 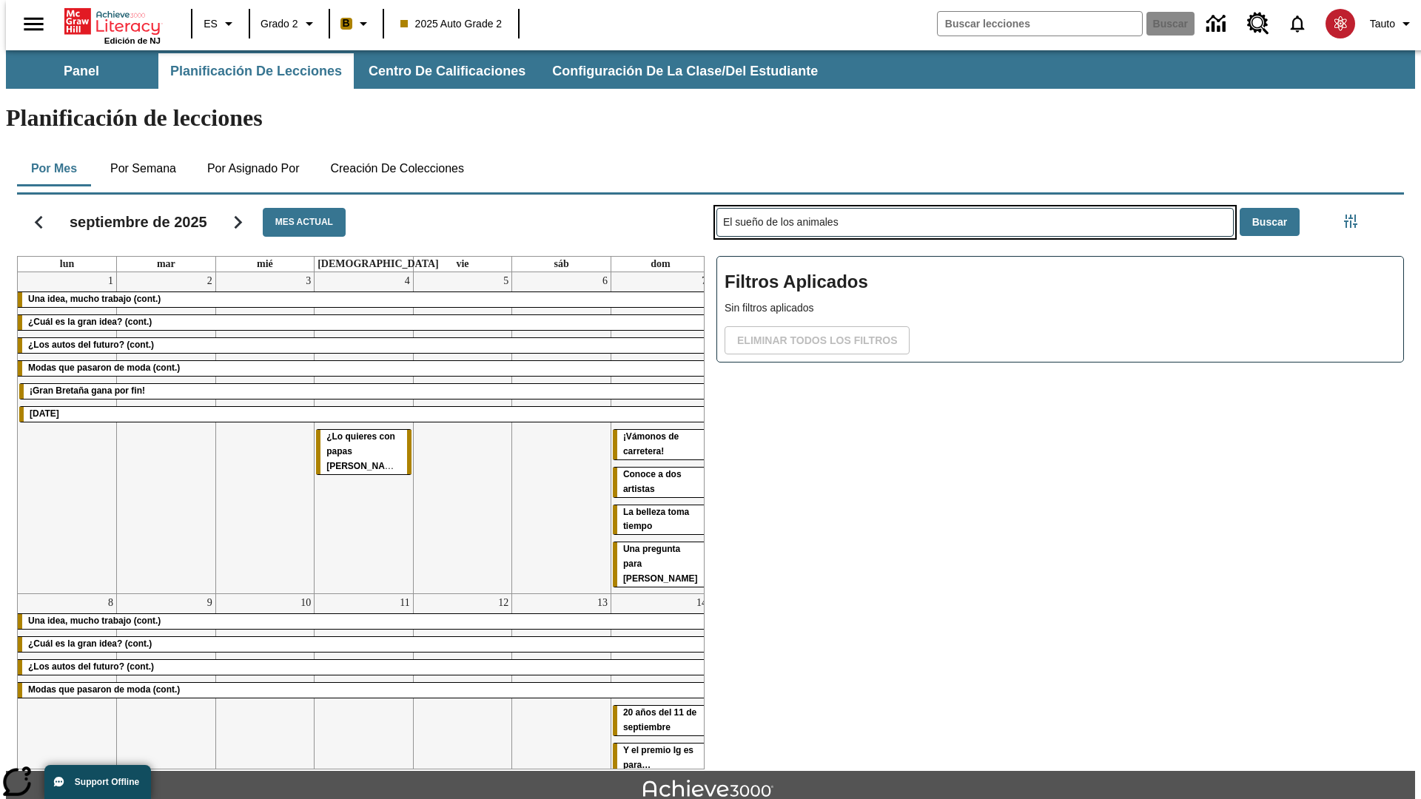 I want to click on span: ¡Vámonos de carretera!, so click(x=651, y=444).